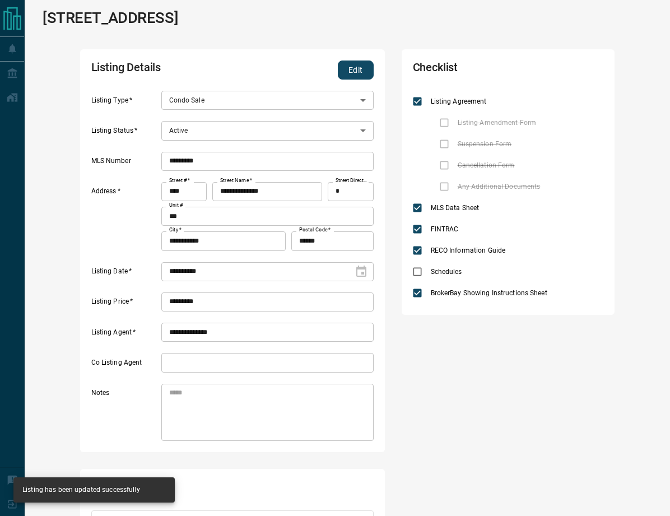 Image resolution: width=670 pixels, height=516 pixels. What do you see at coordinates (236, 180) in the screenshot?
I see `label: Street Name` at bounding box center [236, 180].